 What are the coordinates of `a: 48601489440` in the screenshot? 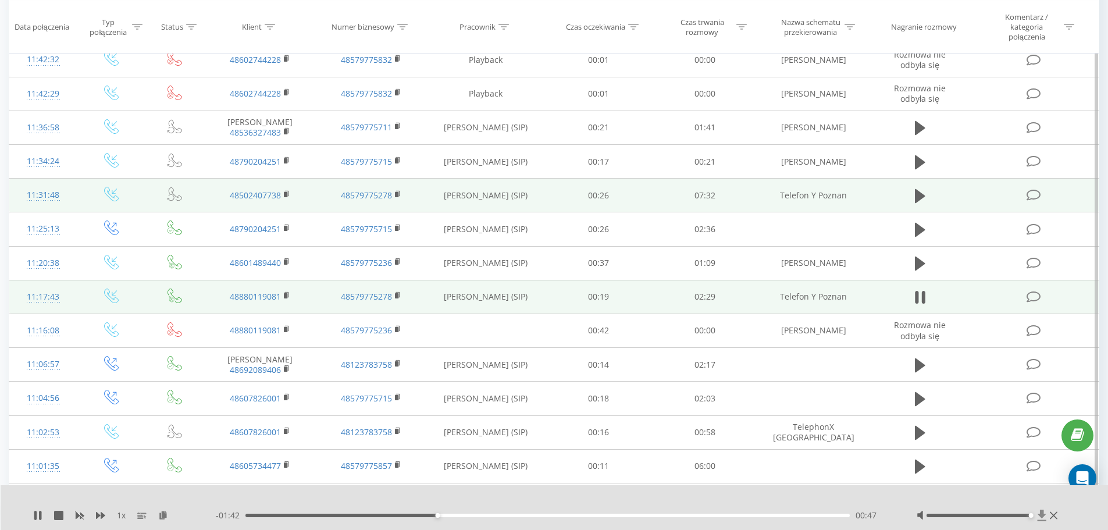 It's located at (255, 262).